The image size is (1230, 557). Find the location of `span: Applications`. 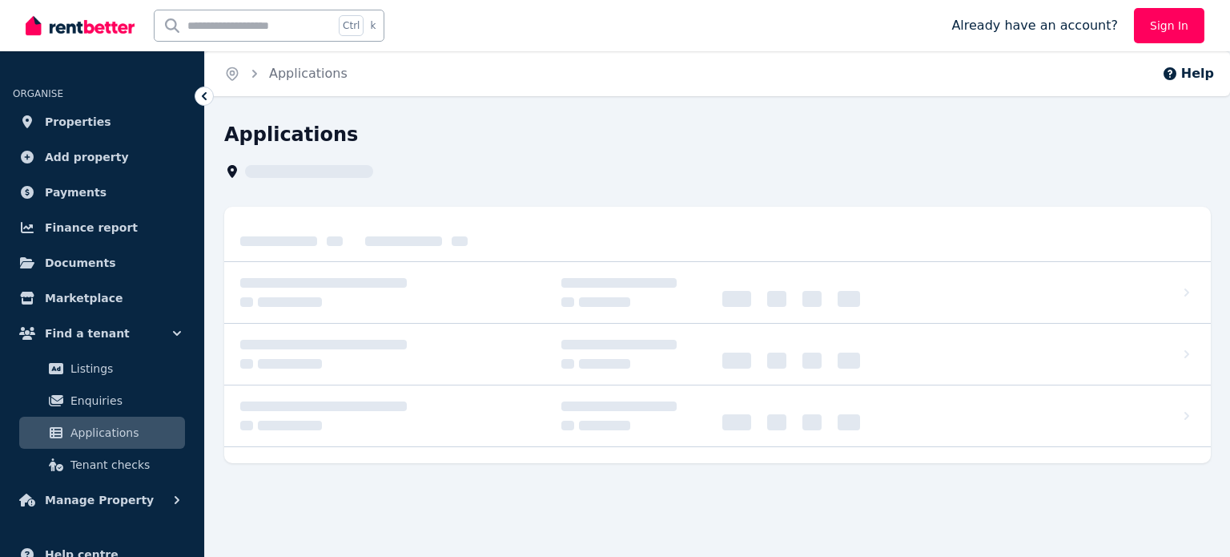

span: Applications is located at coordinates (124, 432).